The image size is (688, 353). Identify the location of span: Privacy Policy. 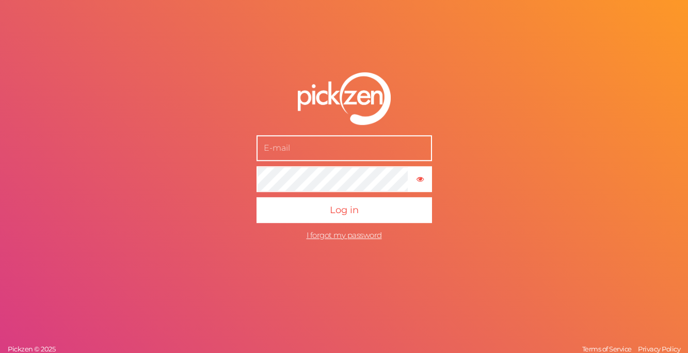
(659, 349).